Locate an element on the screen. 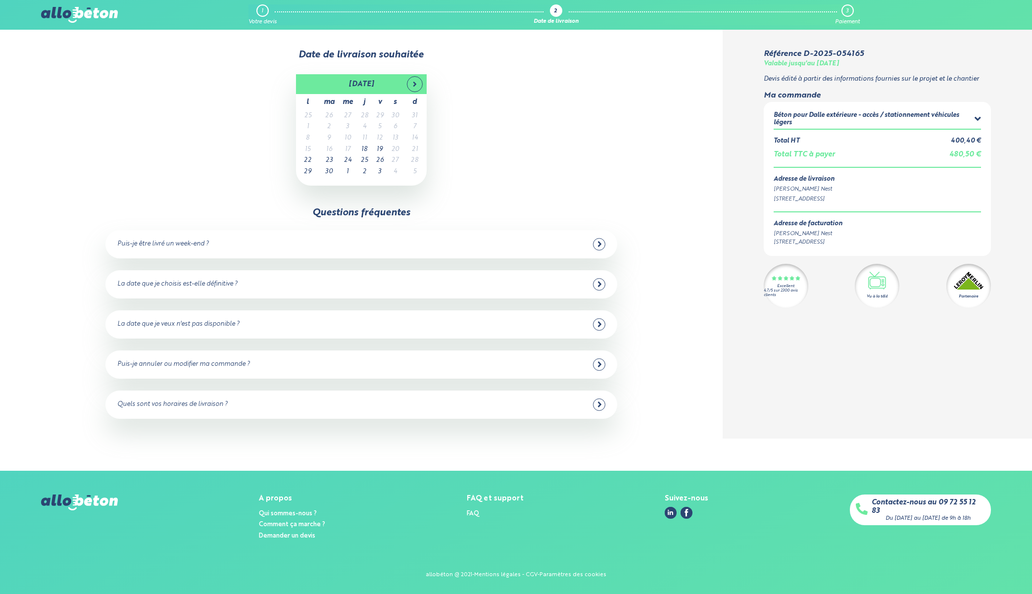  div: Votre devis is located at coordinates (262, 22).